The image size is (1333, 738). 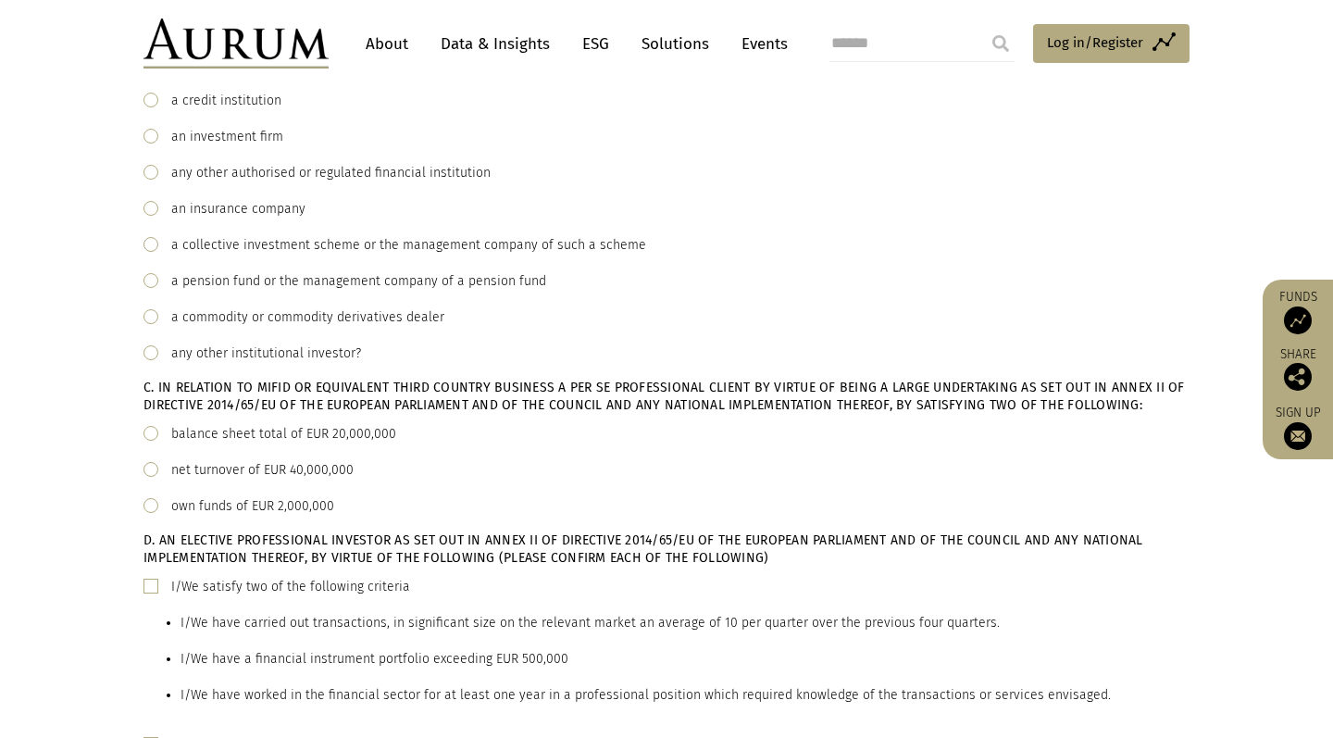 I want to click on a: Funds, so click(x=1298, y=311).